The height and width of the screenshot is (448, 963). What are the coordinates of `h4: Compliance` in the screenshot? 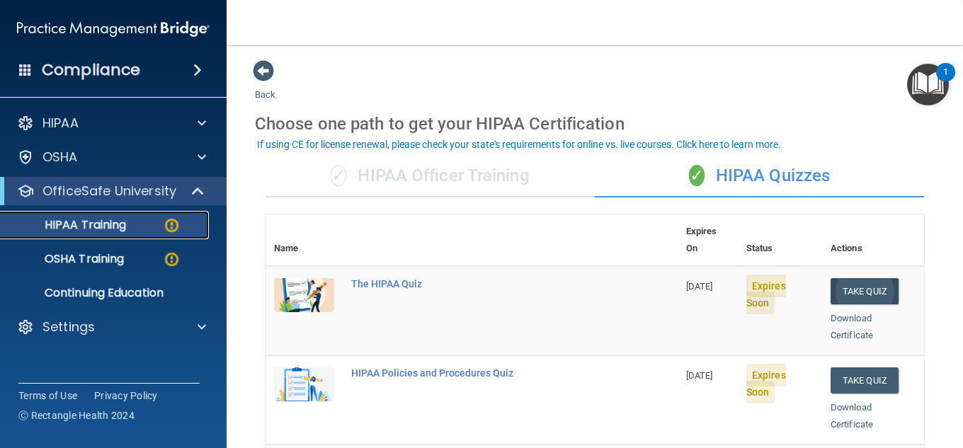 It's located at (91, 70).